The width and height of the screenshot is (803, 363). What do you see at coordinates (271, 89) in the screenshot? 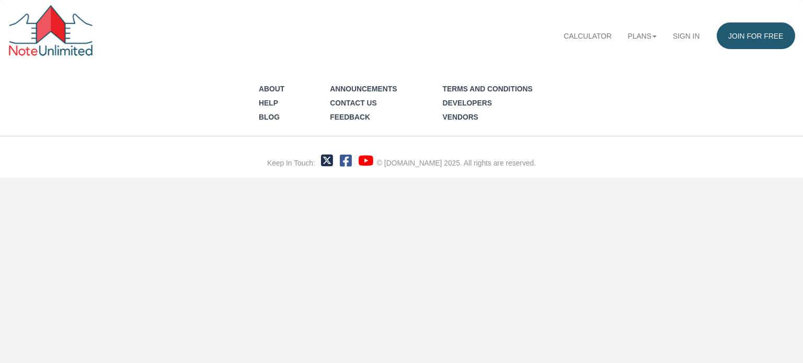
I see `a: About` at bounding box center [271, 89].